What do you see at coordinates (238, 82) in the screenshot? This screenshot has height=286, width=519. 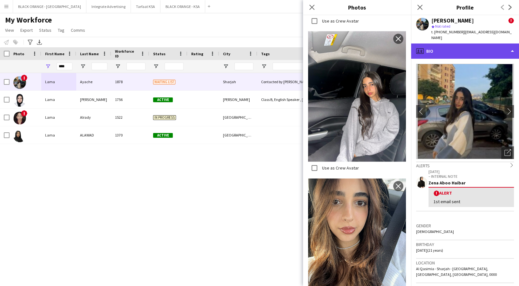 I see `div: Sharjah` at bounding box center [238, 82].